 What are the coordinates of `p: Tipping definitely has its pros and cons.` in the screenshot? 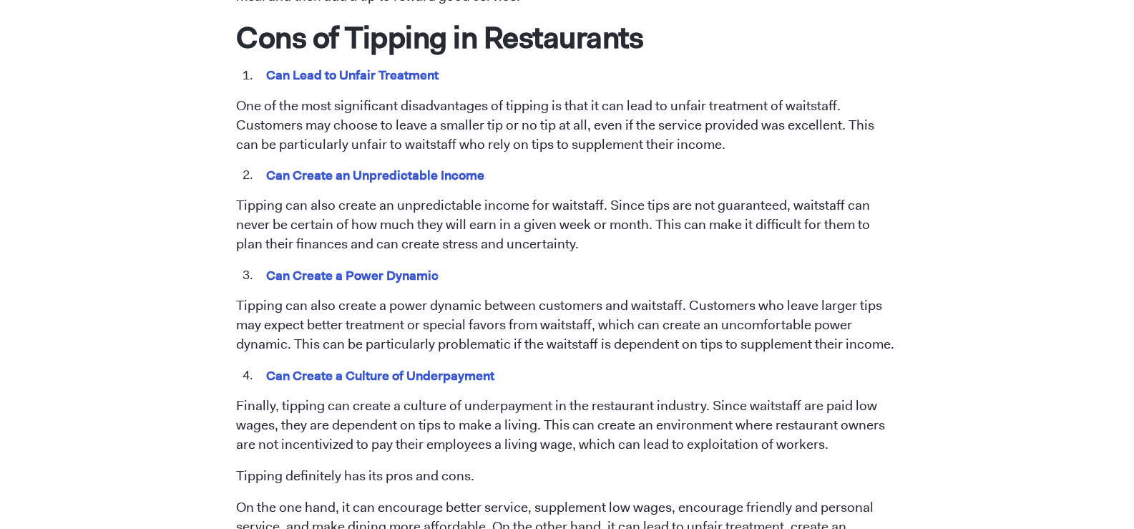 It's located at (567, 476).